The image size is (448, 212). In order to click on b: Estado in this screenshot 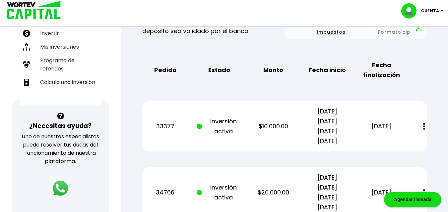, I will do `click(219, 70)`.